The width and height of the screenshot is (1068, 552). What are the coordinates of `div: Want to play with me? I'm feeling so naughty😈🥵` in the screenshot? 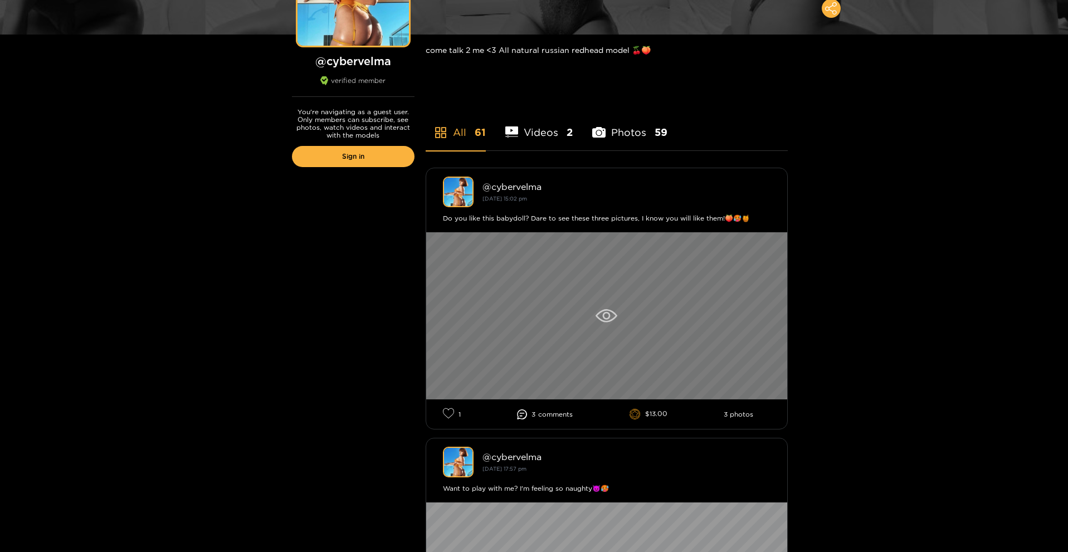 It's located at (607, 489).